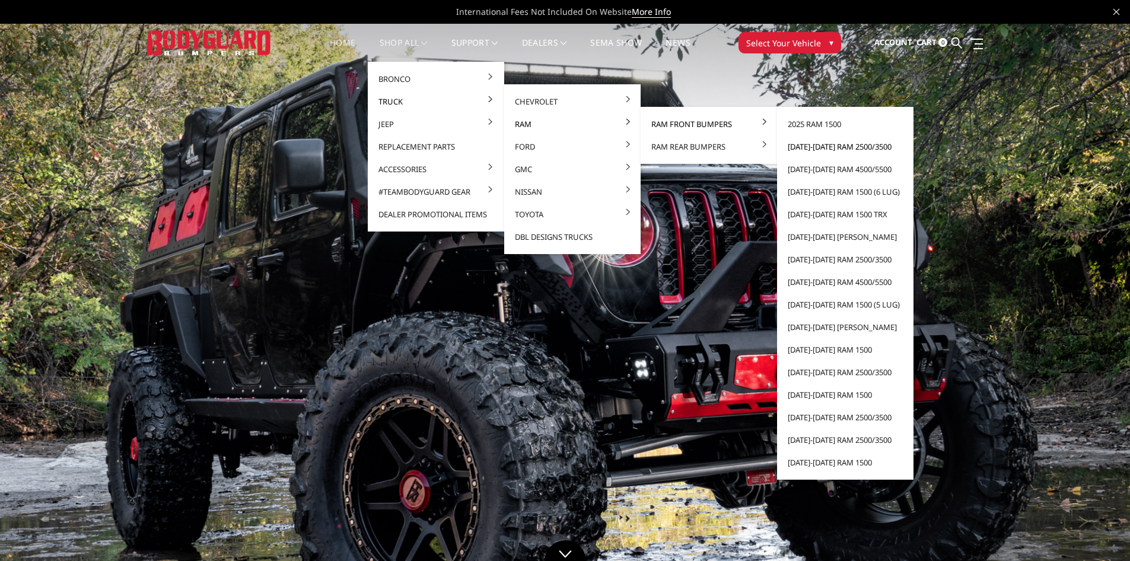  What do you see at coordinates (209, 42) in the screenshot?
I see `img: BODYGUARD BUMPERS` at bounding box center [209, 42].